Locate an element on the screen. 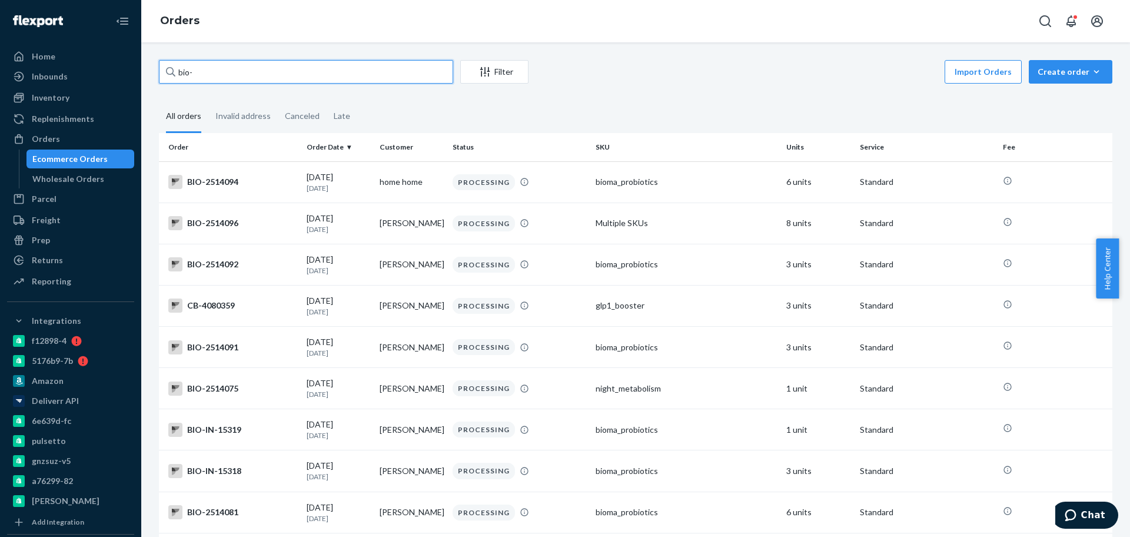 This screenshot has height=537, width=1130. a: Freight is located at coordinates (71, 220).